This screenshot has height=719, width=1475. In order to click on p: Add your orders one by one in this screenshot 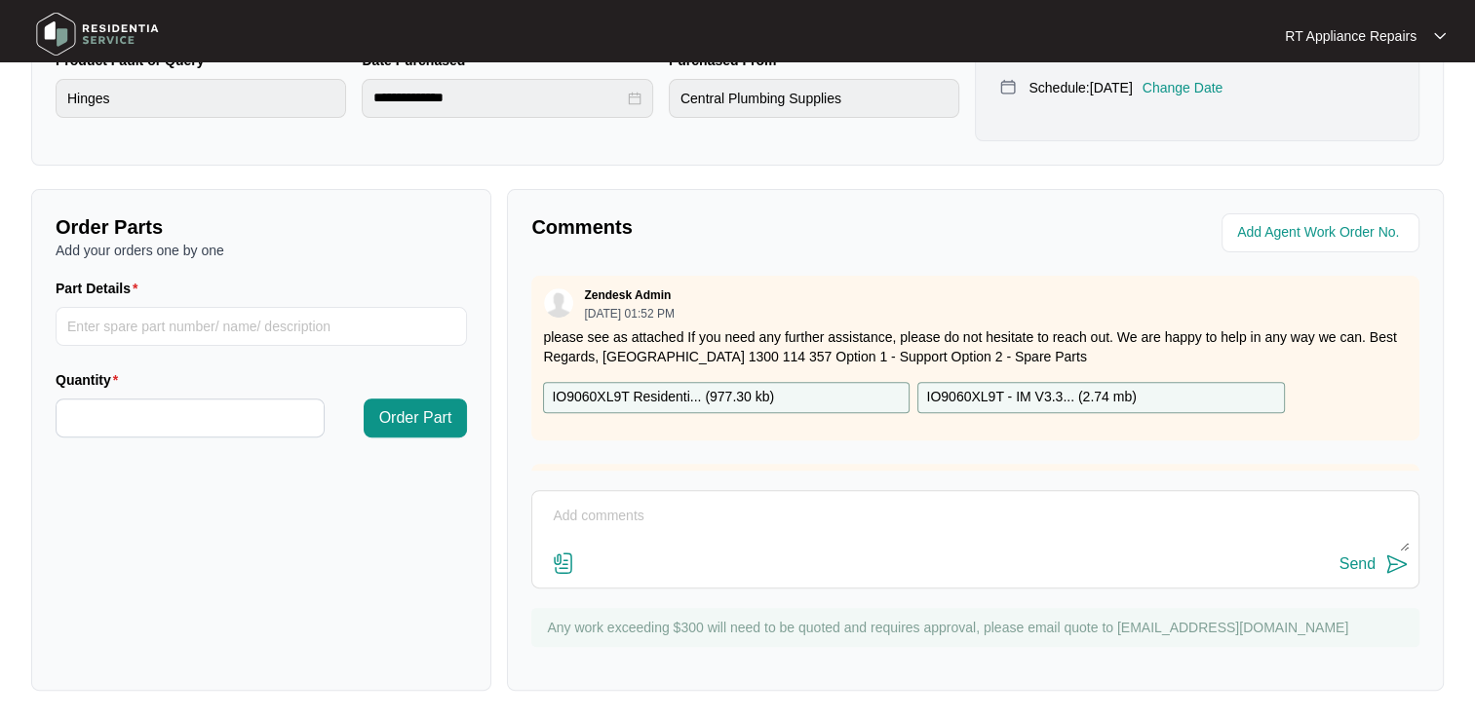, I will do `click(261, 251)`.